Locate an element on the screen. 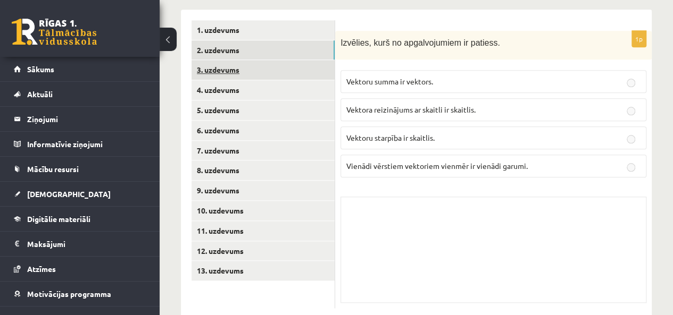 The image size is (673, 315). a: Maksājumi is located at coordinates (80, 244).